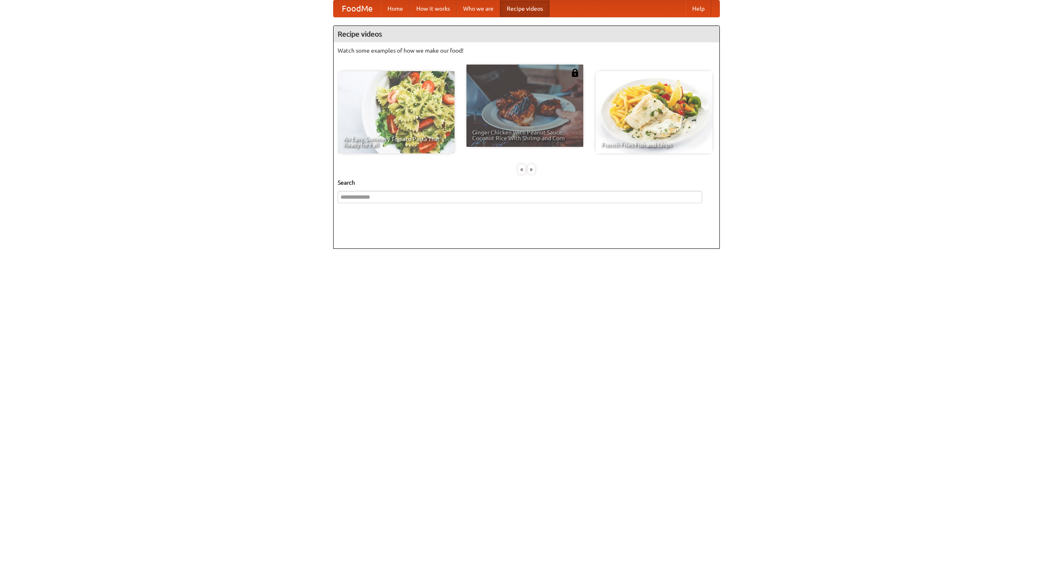 This screenshot has width=1053, height=582. What do you see at coordinates (478, 9) in the screenshot?
I see `a: Who we are` at bounding box center [478, 9].